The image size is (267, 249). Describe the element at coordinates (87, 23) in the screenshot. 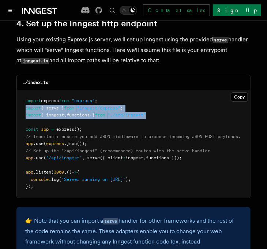

I see `a: 4. Set up the Inngest http endpoint` at that location.